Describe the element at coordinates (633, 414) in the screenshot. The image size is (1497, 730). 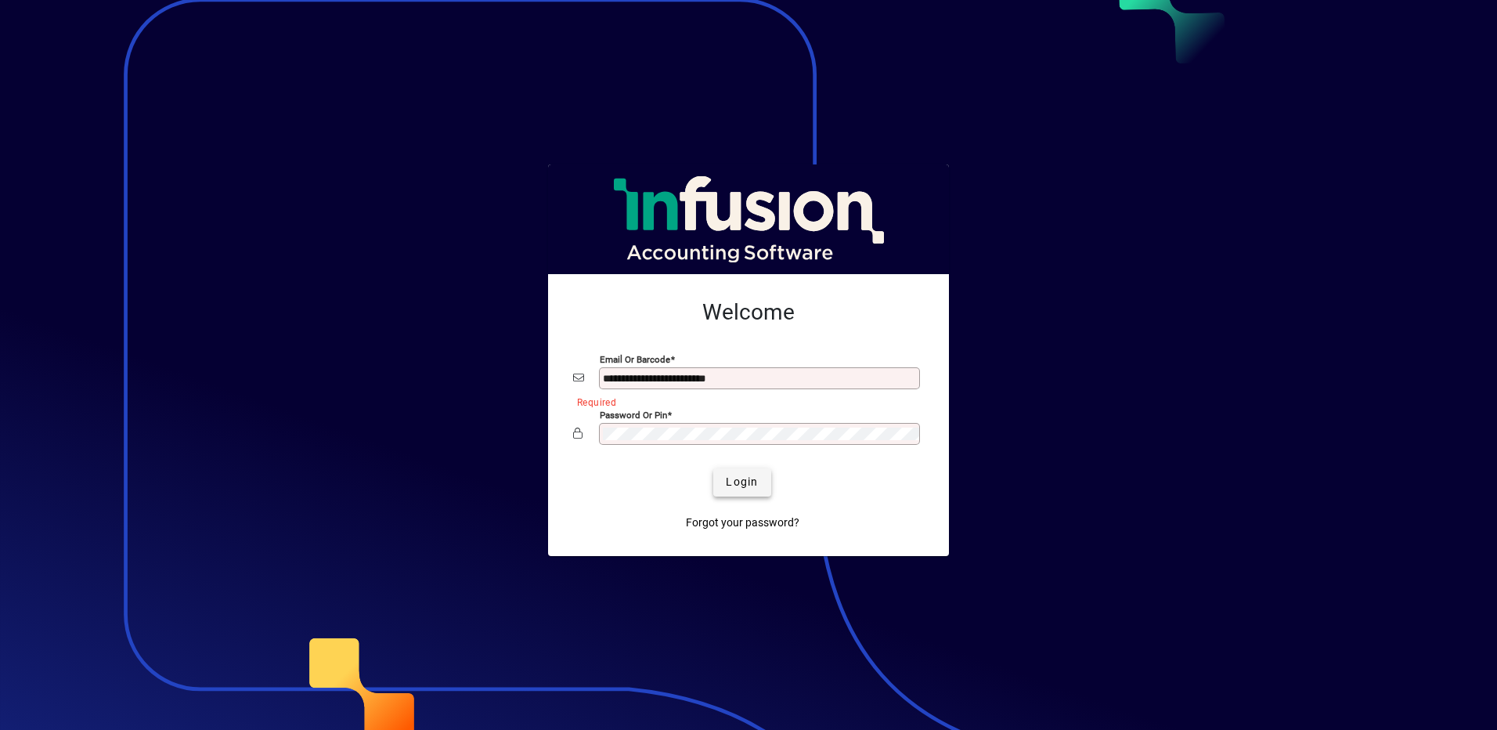
I see `mat-label: Password or Pin` at that location.